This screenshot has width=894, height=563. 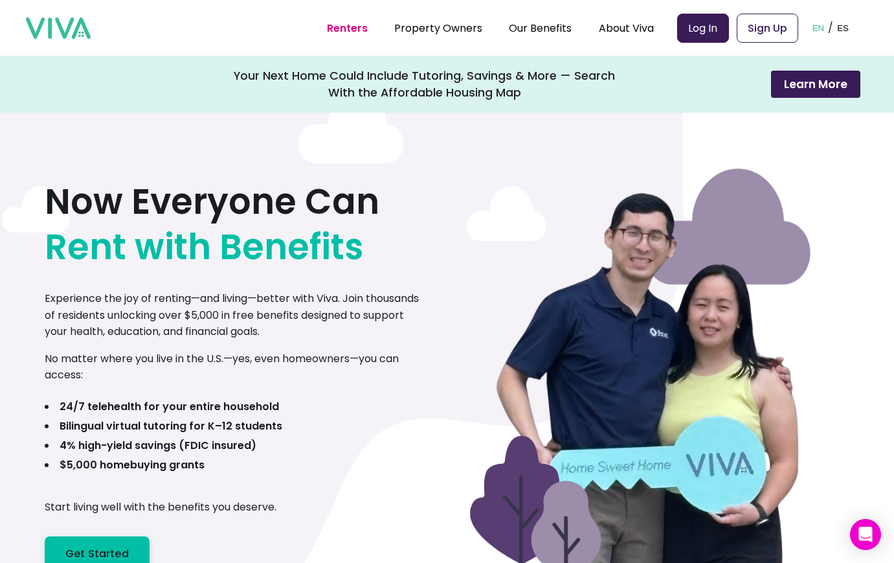 I want to click on button: ES, so click(x=843, y=28).